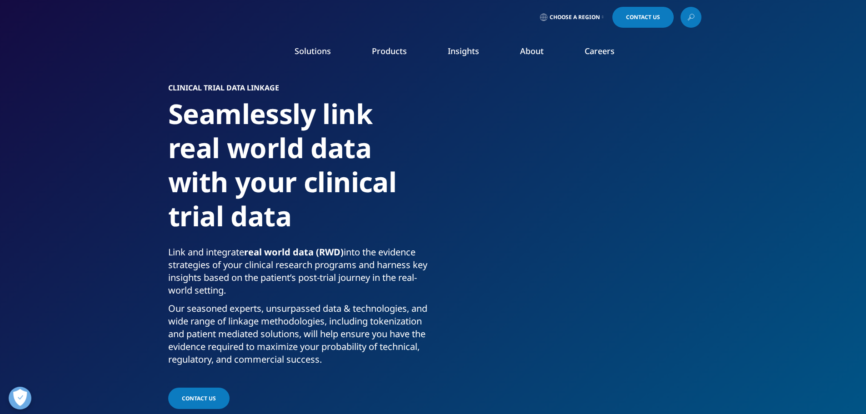 The height and width of the screenshot is (414, 866). Describe the element at coordinates (299, 274) in the screenshot. I see `p: Link and integrate into the evidence strategies of your clinical research programs and harness ke...` at that location.